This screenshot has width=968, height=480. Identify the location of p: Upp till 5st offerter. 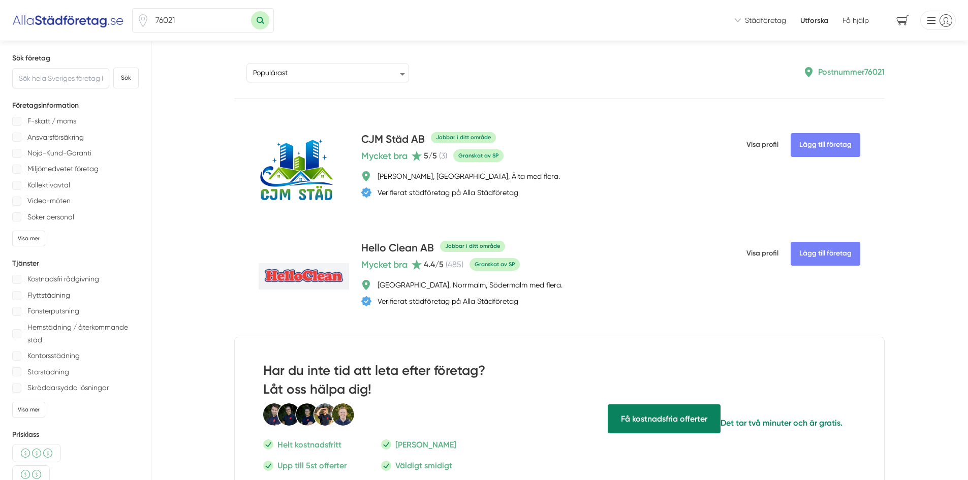
(312, 466).